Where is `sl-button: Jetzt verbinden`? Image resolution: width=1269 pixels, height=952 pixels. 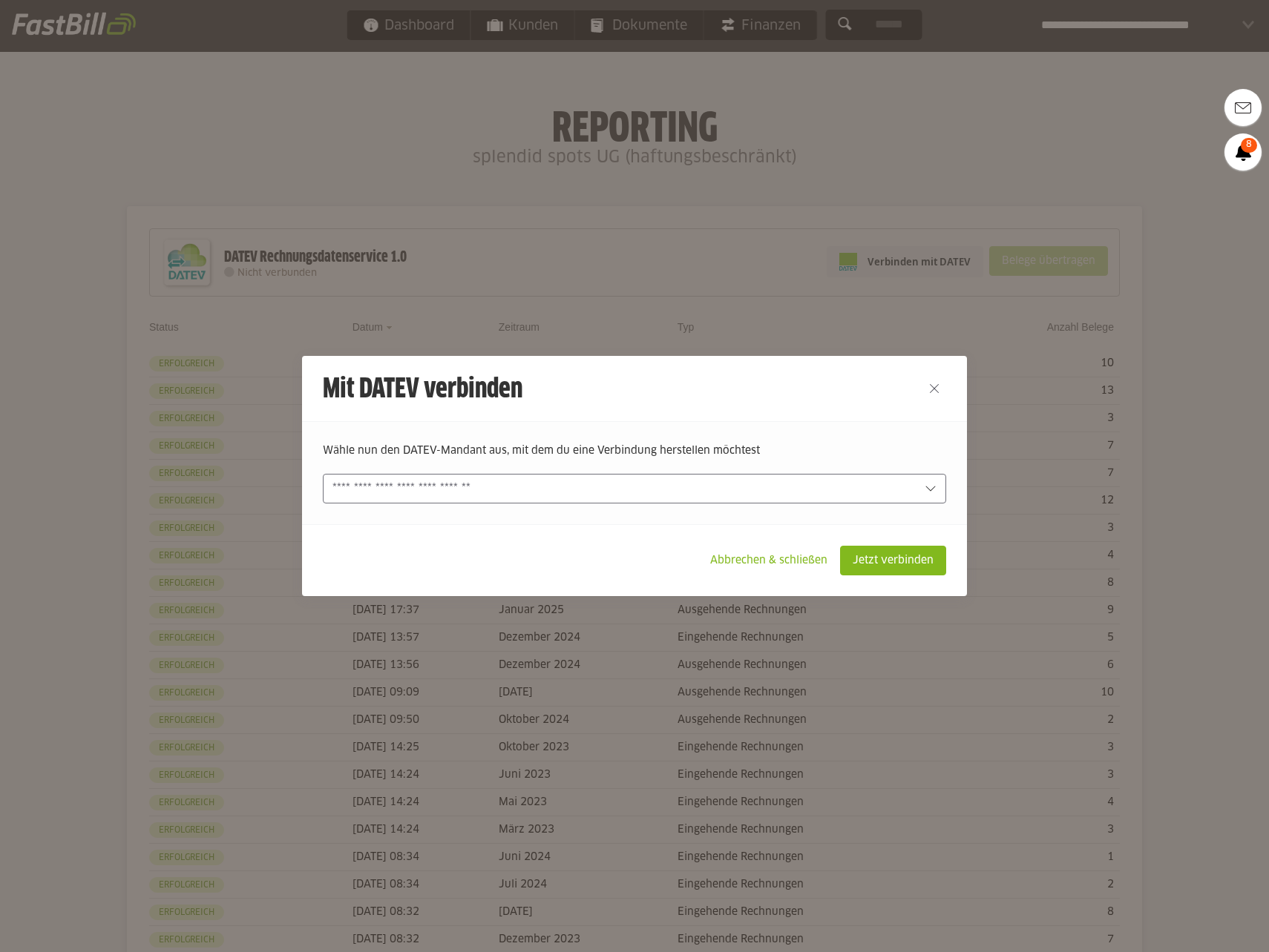
sl-button: Jetzt verbinden is located at coordinates (893, 560).